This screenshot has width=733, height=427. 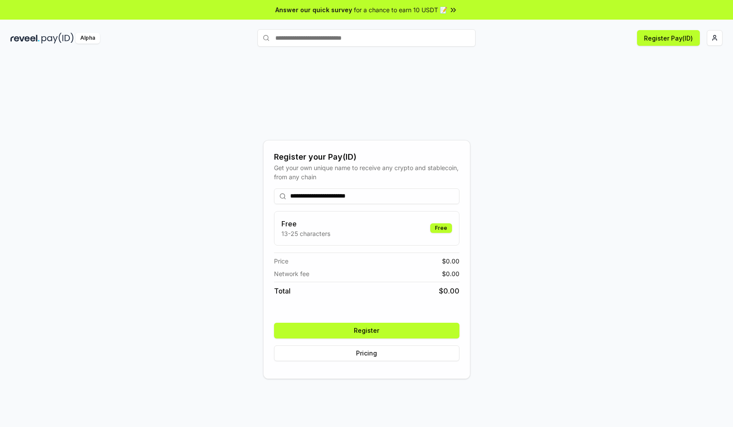 What do you see at coordinates (366, 157) in the screenshot?
I see `div: Register your Pay(ID)` at bounding box center [366, 157].